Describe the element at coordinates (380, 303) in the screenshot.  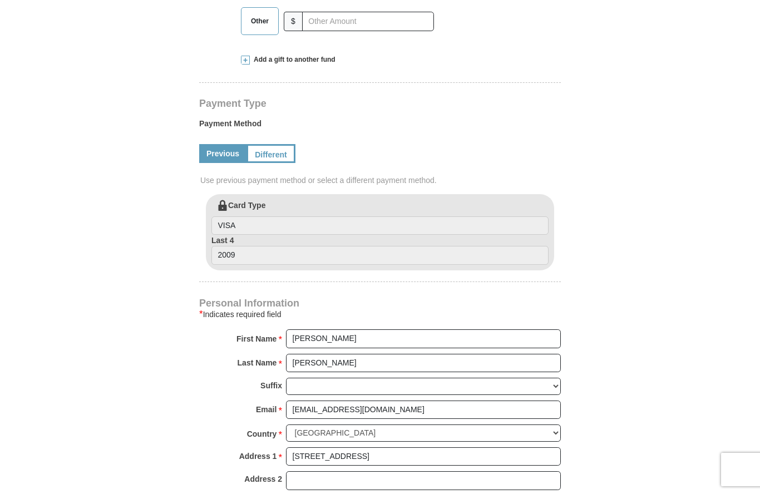
I see `h4: Personal Information` at that location.